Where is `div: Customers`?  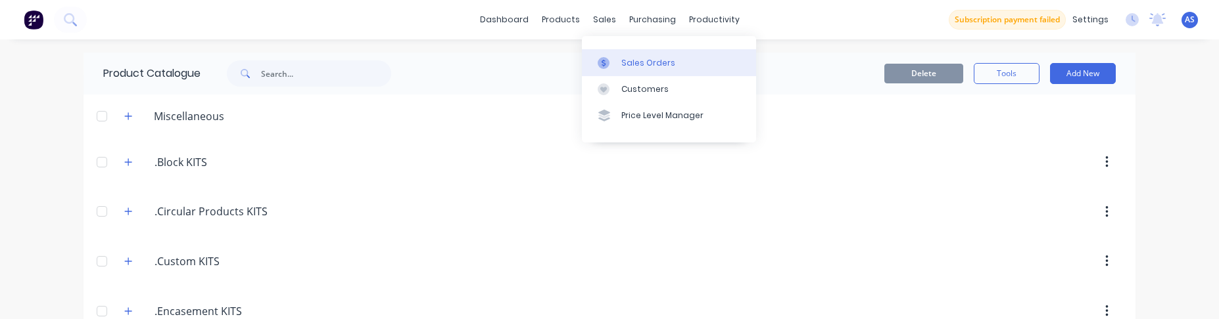
div: Customers is located at coordinates (645, 89).